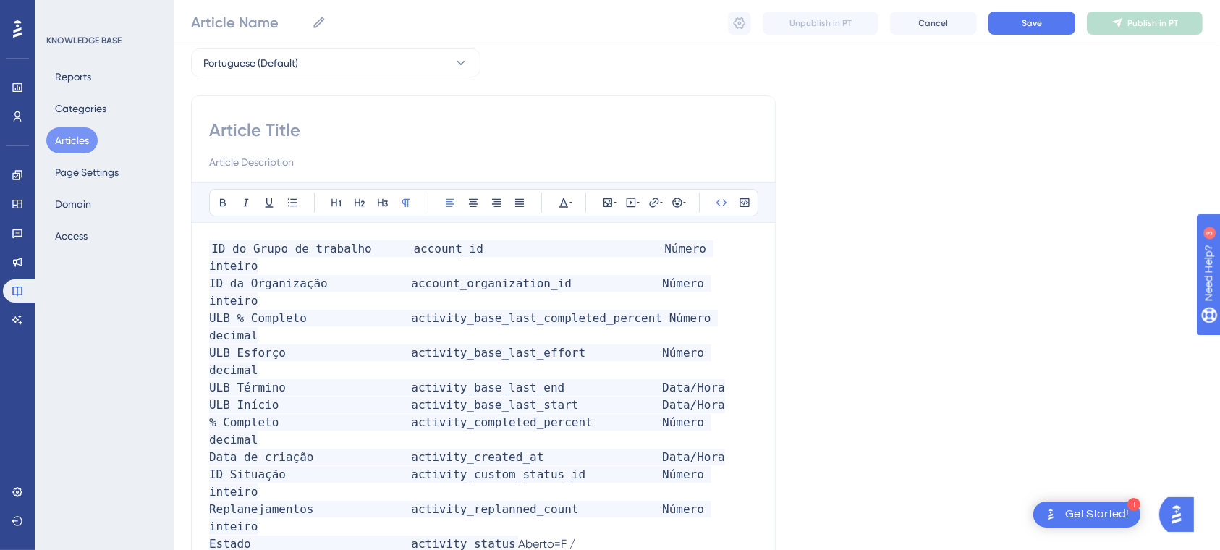 The height and width of the screenshot is (550, 1220). I want to click on button: Categories, so click(80, 109).